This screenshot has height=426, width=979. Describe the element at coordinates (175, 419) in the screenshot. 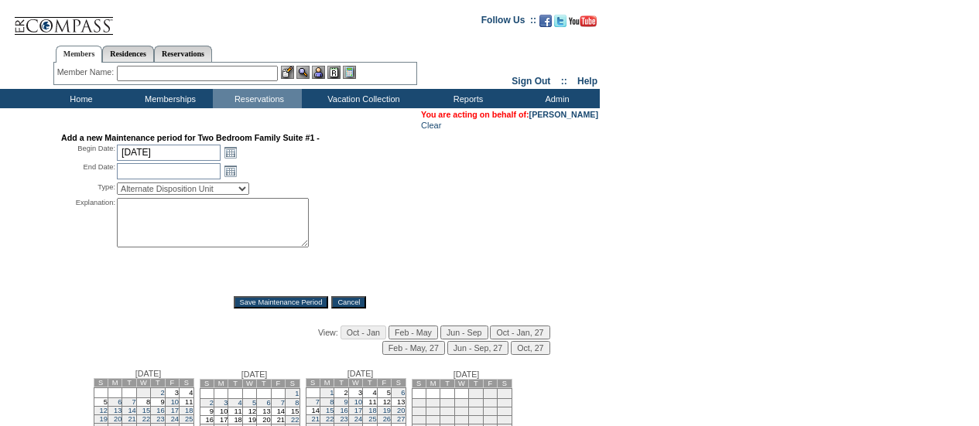

I see `a: 24` at that location.